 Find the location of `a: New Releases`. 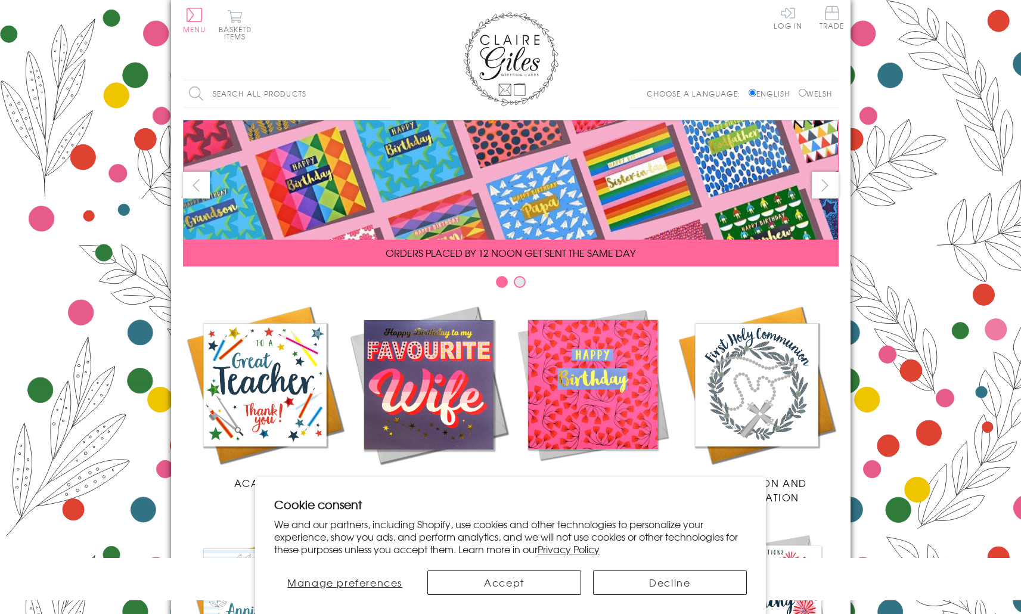

a: New Releases is located at coordinates (429, 396).